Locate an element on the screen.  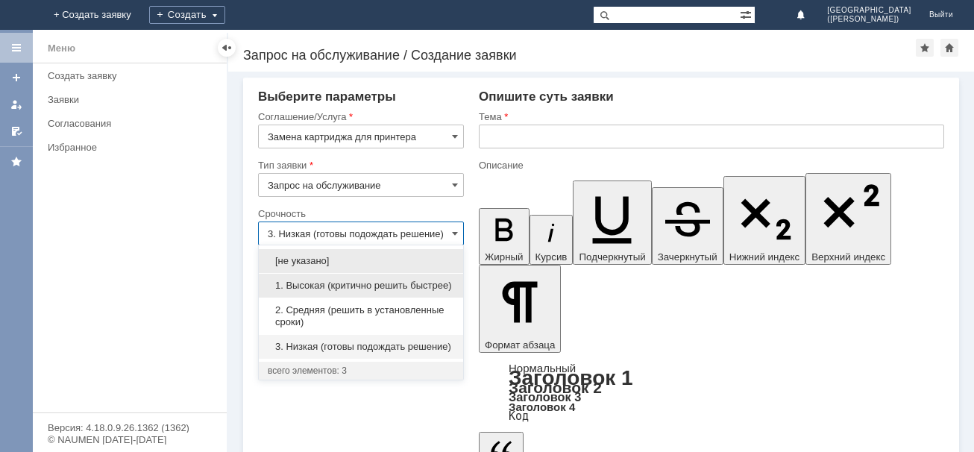
div: Тип заявки is located at coordinates (360, 165).